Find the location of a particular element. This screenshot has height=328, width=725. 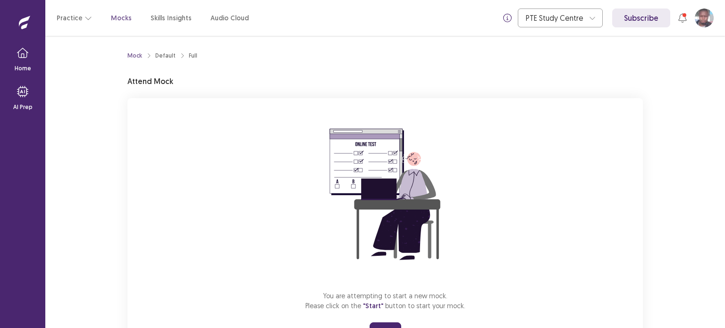

nav: breadcrumb is located at coordinates (162, 56).